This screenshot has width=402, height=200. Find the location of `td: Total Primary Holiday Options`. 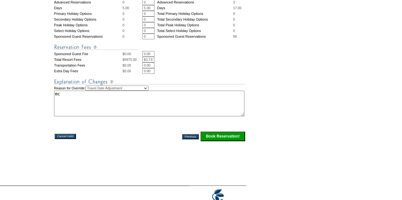

td: Total Primary Holiday Options is located at coordinates (195, 14).